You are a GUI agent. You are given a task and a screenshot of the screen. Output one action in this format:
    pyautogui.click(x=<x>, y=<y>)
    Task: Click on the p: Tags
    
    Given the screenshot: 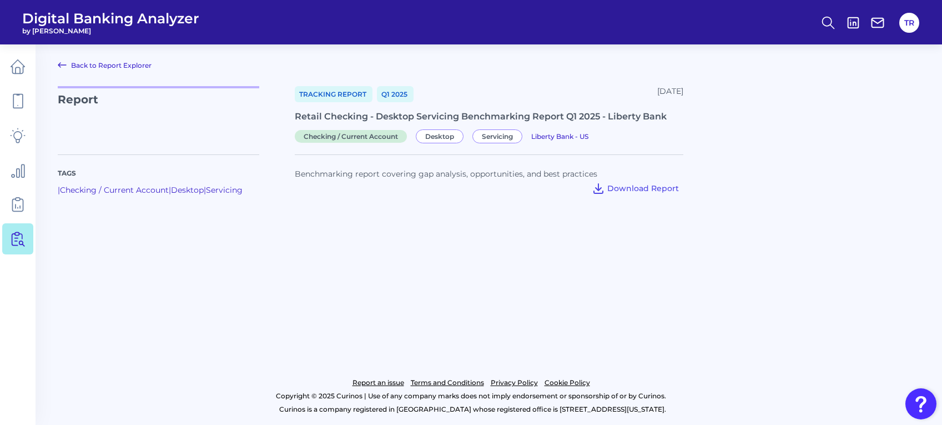 What is the action you would take?
    pyautogui.click(x=158, y=173)
    